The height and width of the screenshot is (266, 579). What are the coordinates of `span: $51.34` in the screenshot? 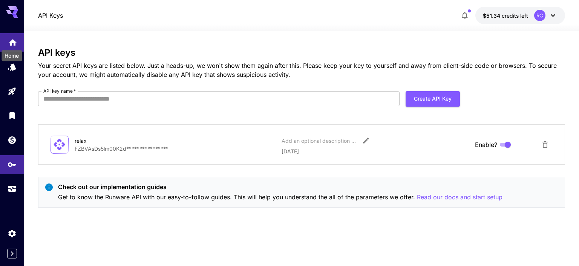 It's located at (492, 15).